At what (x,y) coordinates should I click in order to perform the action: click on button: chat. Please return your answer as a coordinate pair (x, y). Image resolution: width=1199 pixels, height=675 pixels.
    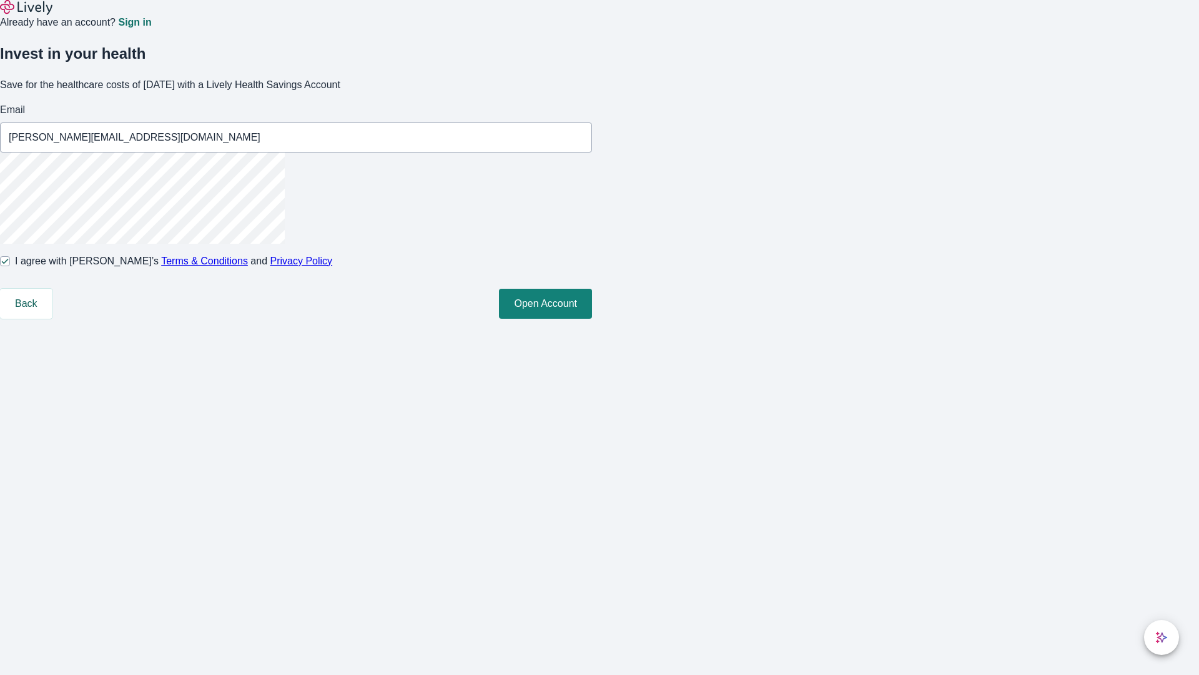
    Looking at the image, I should click on (1162, 637).